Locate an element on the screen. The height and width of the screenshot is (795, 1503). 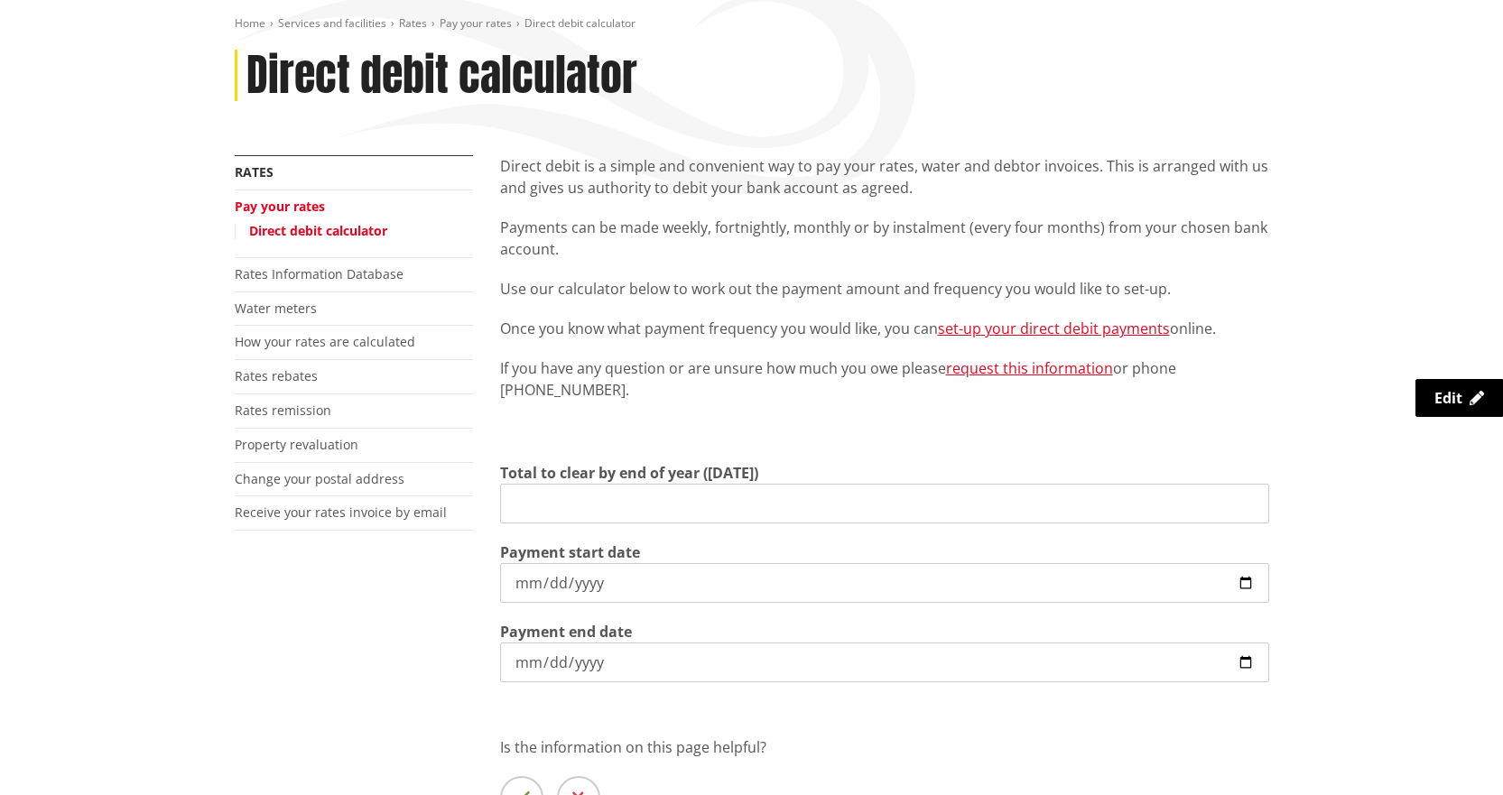
p: Once you know what payment frequency you would like, you can online. is located at coordinates (885, 329).